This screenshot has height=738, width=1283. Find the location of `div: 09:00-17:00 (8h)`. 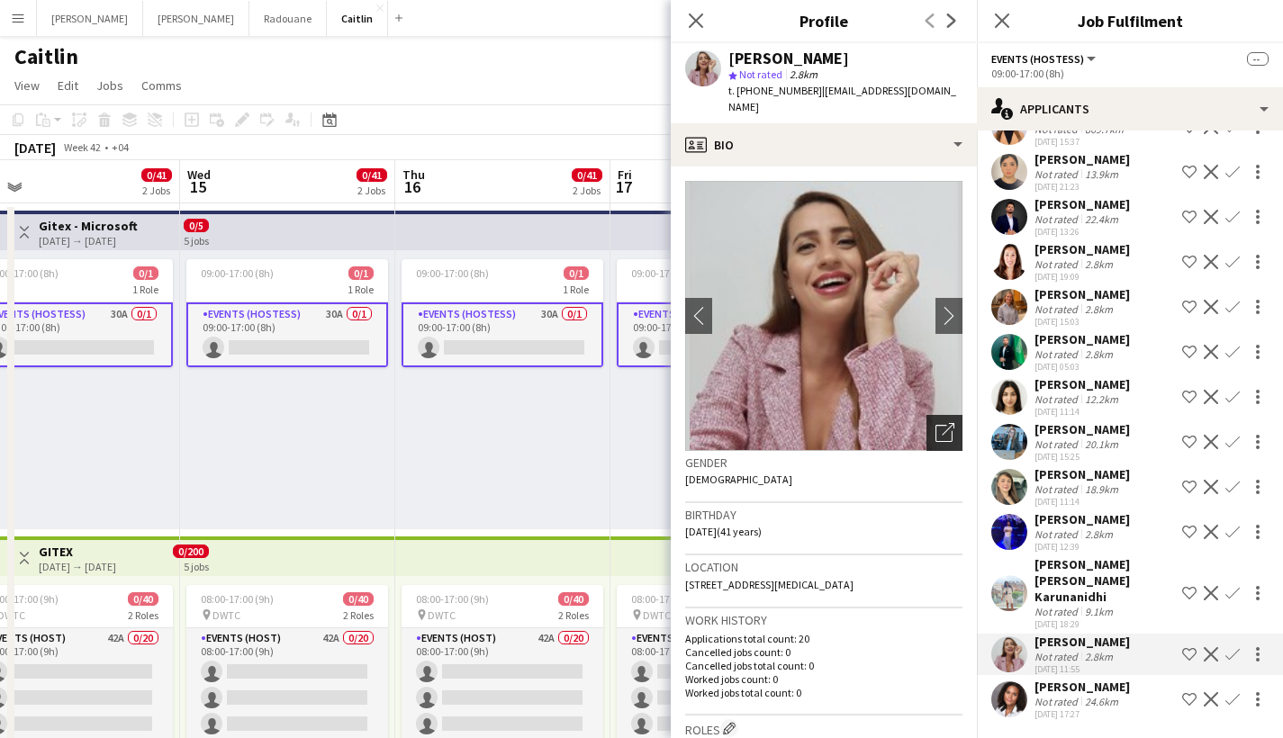

div: 09:00-17:00 (8h) is located at coordinates (1130, 73).